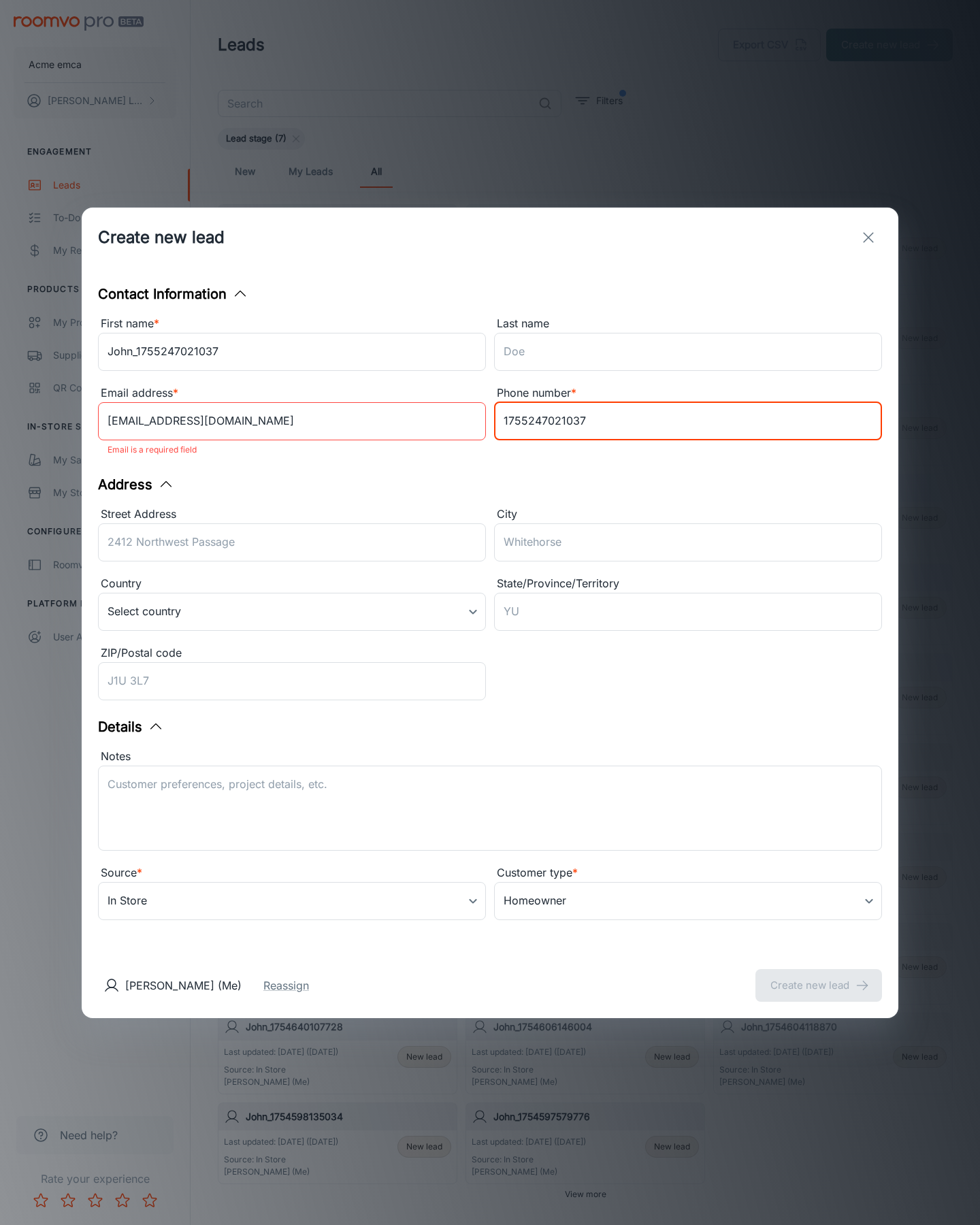  Describe the element at coordinates (292, 584) in the screenshot. I see `div: Country` at that location.